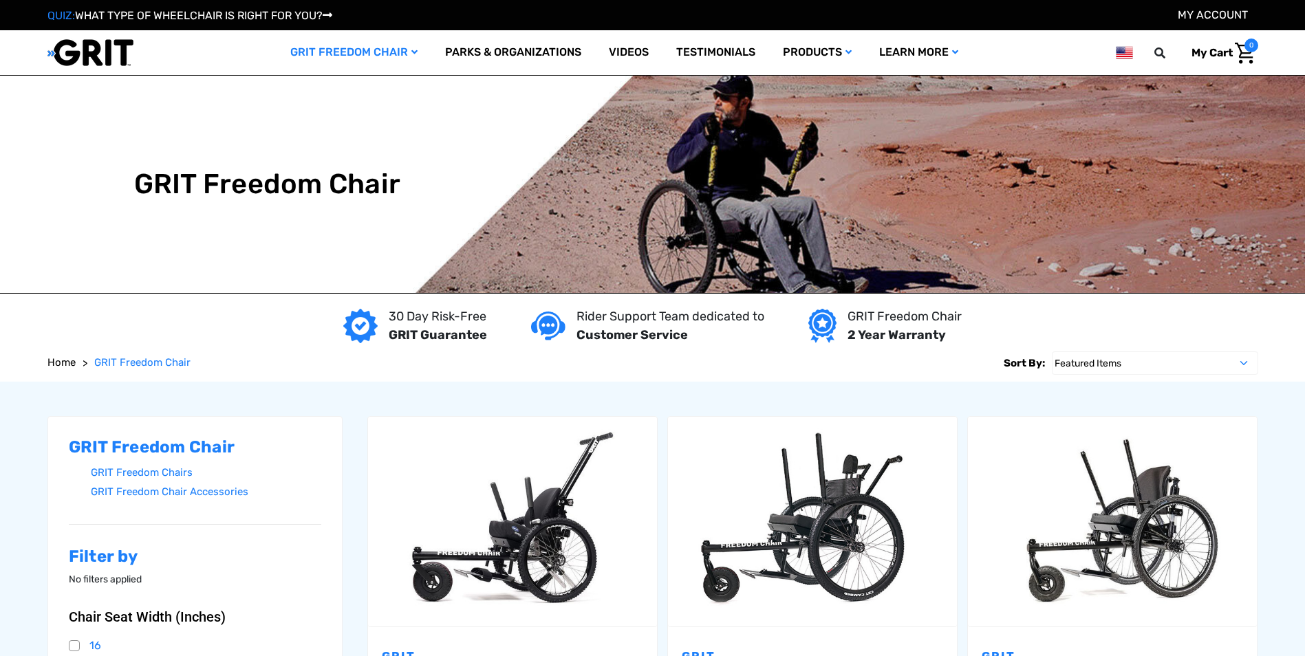  I want to click on strong: GRIT Guarantee, so click(437, 335).